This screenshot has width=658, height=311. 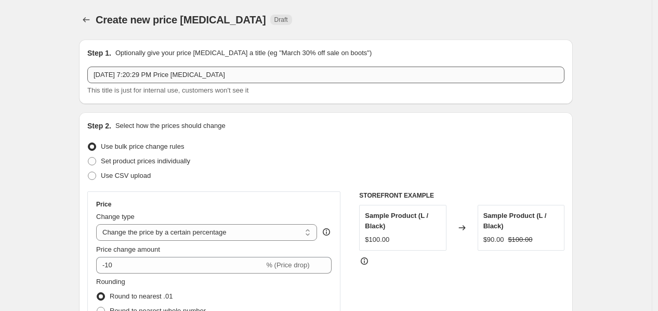 I want to click on span: Round to nearest .01, so click(x=141, y=296).